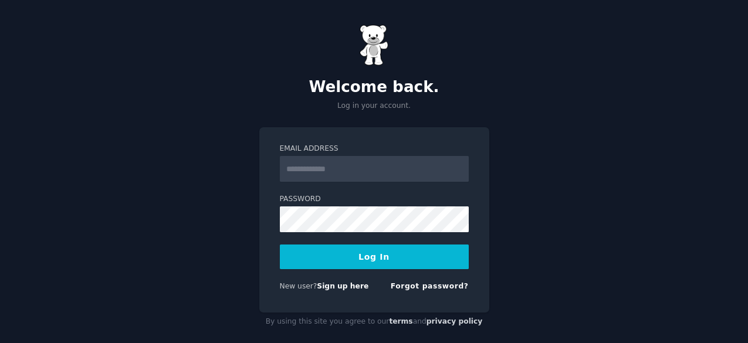 The image size is (748, 343). Describe the element at coordinates (455, 321) in the screenshot. I see `a: privacy policy` at that location.